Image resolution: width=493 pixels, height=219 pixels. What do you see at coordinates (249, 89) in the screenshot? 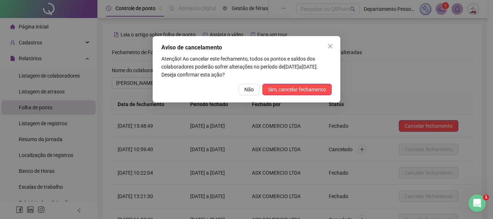
I see `button: Não` at bounding box center [249, 89].